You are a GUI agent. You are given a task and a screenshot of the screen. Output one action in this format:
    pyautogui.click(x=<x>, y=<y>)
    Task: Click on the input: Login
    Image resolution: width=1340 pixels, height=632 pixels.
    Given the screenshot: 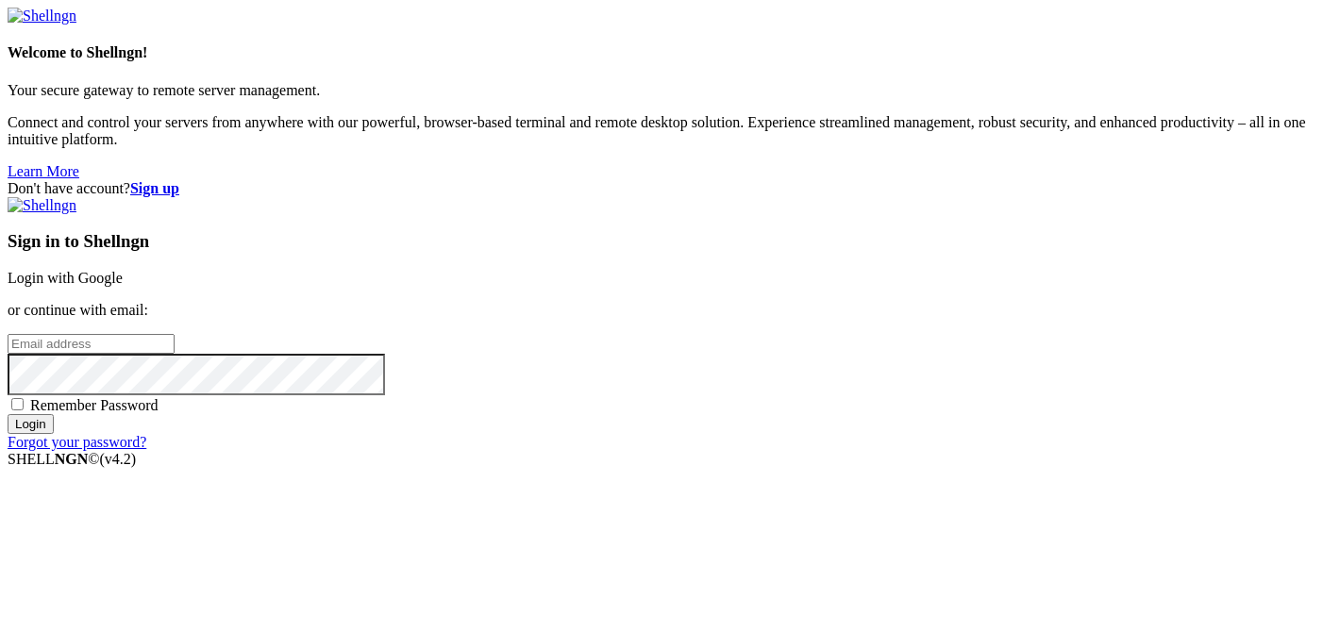 What is the action you would take?
    pyautogui.click(x=30, y=424)
    